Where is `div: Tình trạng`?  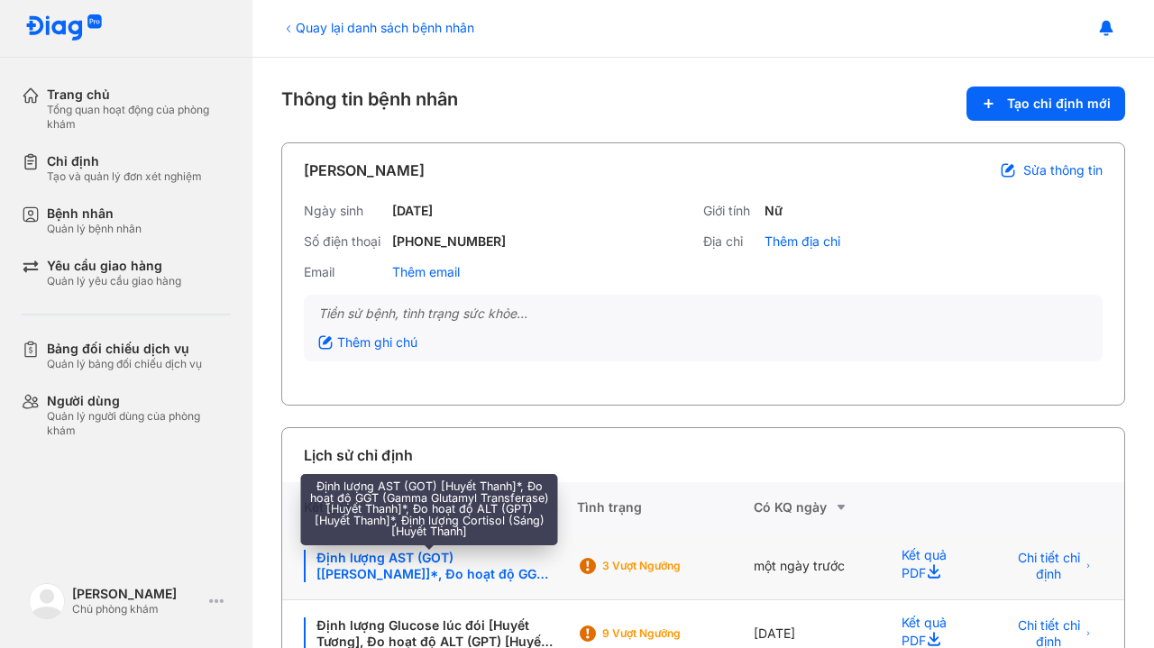 div: Tình trạng is located at coordinates (666, 508).